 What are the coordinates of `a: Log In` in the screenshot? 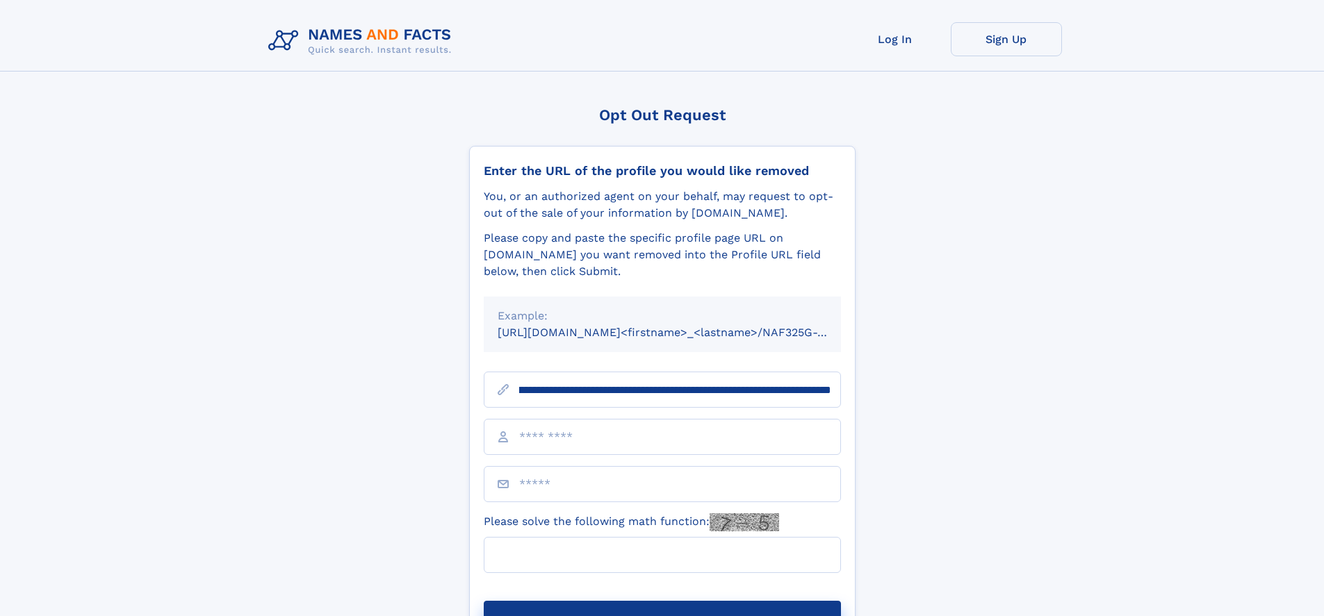 It's located at (895, 39).